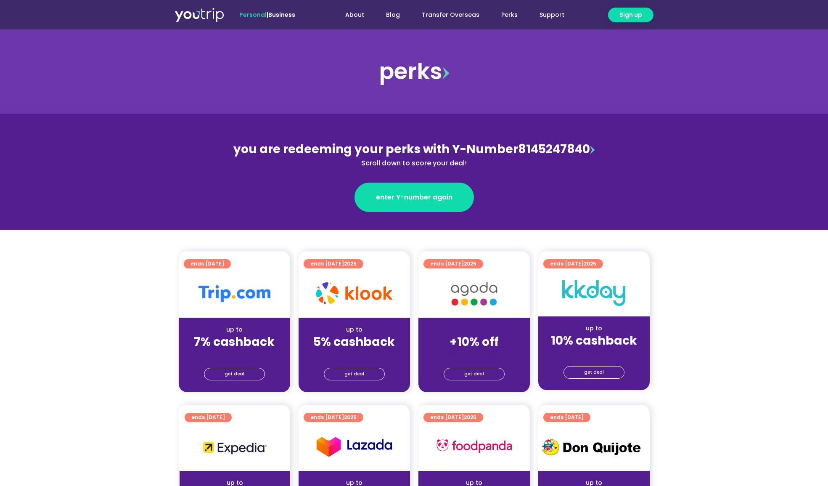 Image resolution: width=828 pixels, height=486 pixels. Describe the element at coordinates (594, 340) in the screenshot. I see `strong: 10% cashback` at that location.